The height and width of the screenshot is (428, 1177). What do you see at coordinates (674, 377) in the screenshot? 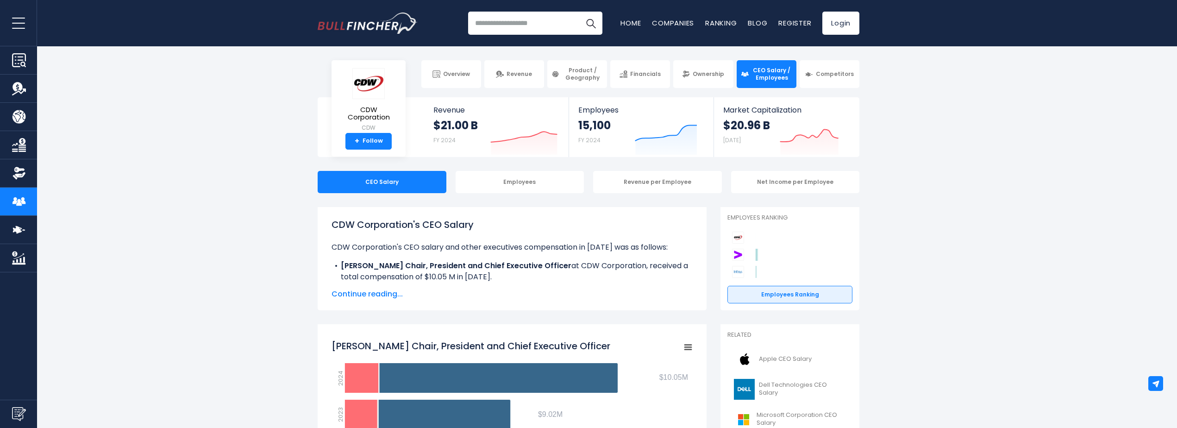
I see `tspan: $10.05M` at bounding box center [674, 377].